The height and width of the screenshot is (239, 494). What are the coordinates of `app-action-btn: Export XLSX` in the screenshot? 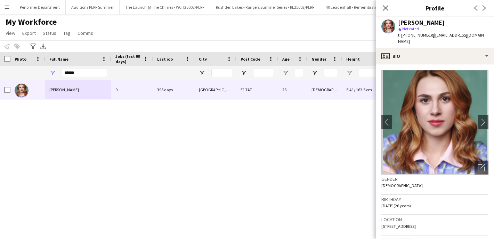 It's located at (43, 46).